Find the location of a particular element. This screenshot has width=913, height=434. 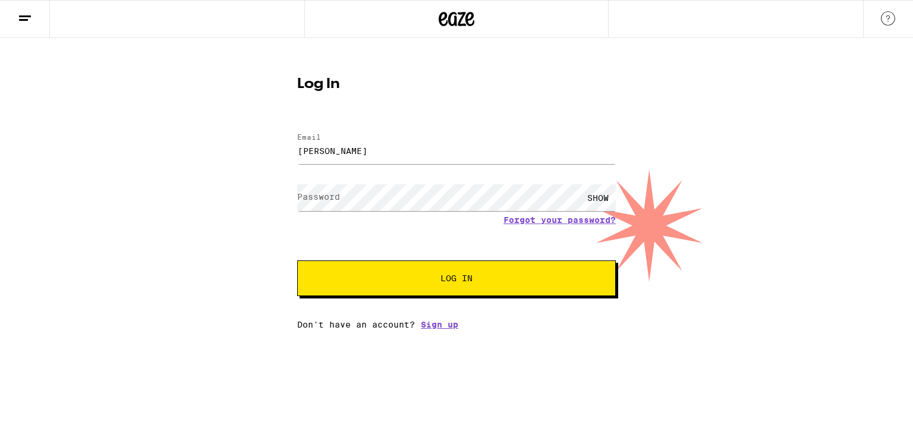

a: Forgot your password? is located at coordinates (559, 220).